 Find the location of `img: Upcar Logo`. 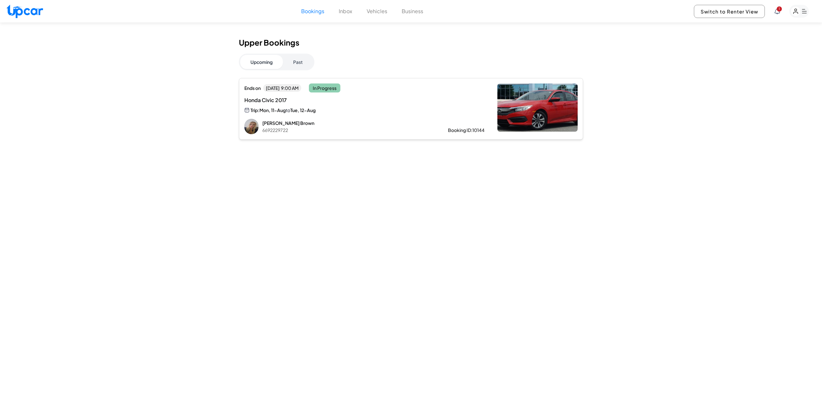

img: Upcar Logo is located at coordinates (25, 11).